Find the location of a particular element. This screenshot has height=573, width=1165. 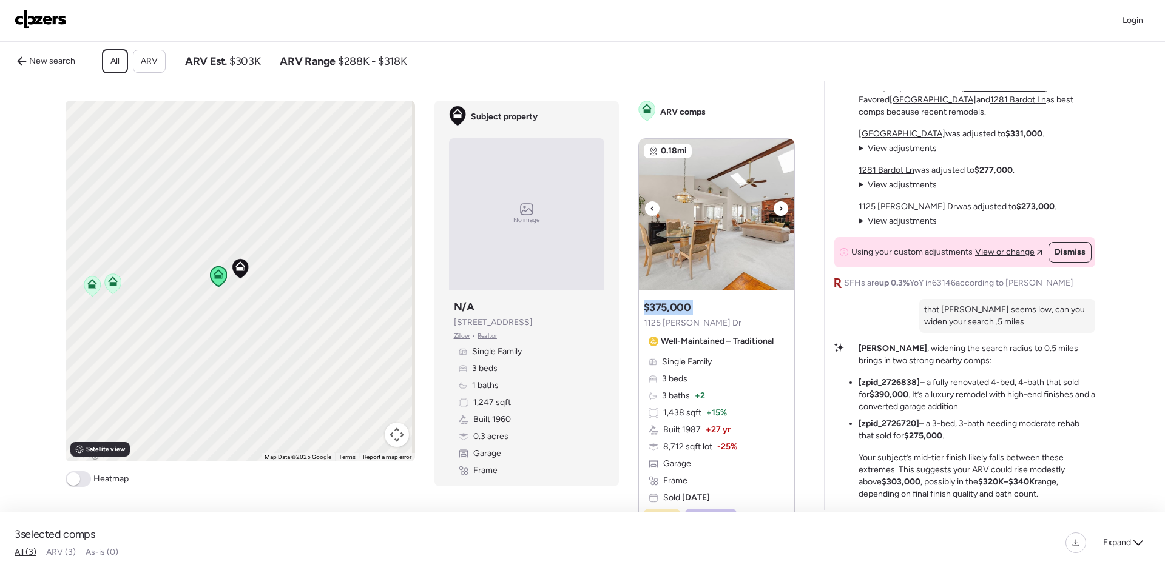

a: Report a map error is located at coordinates (387, 457).